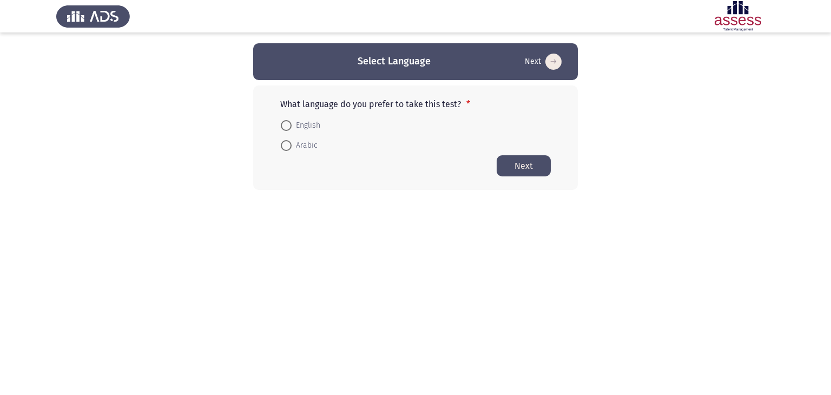 The image size is (831, 395). Describe the element at coordinates (305, 146) in the screenshot. I see `span: Arabic` at that location.